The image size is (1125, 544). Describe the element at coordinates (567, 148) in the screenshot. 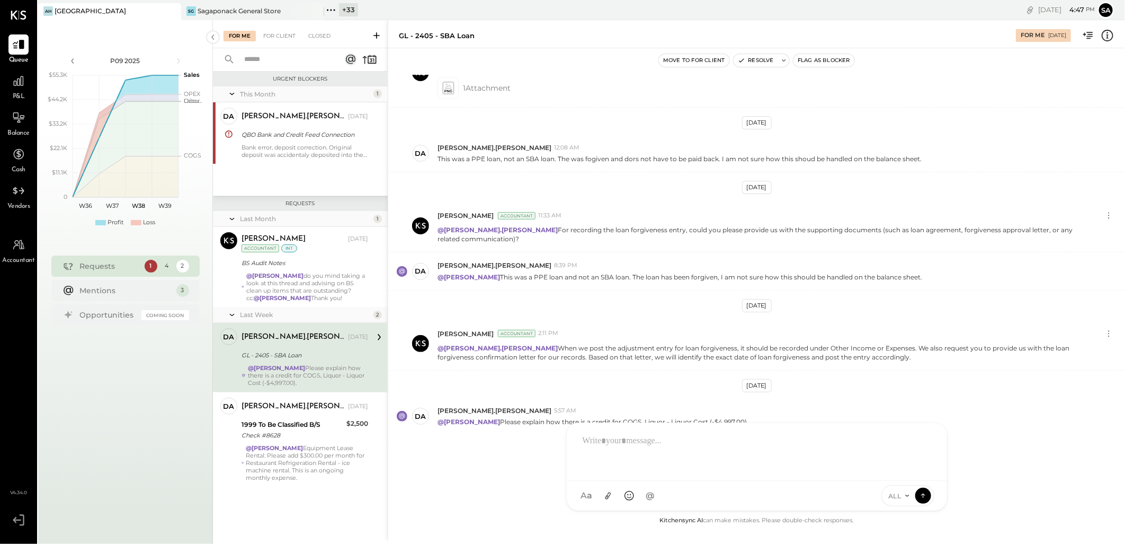

I see `span: 12:08 AM` at that location.